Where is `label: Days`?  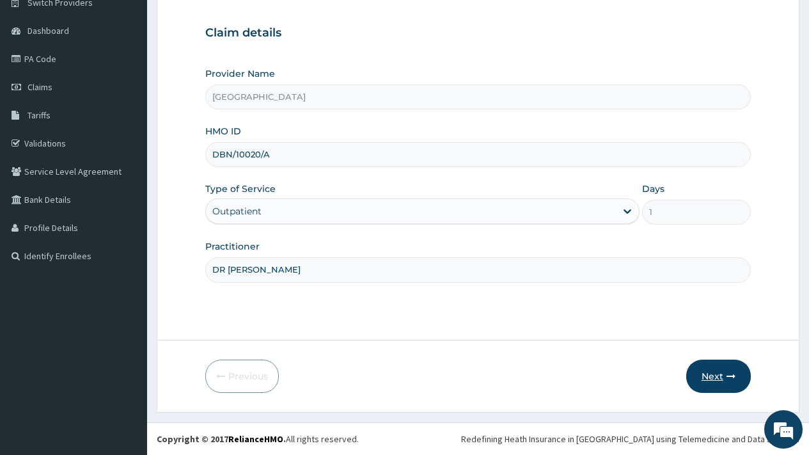 label: Days is located at coordinates (653, 189).